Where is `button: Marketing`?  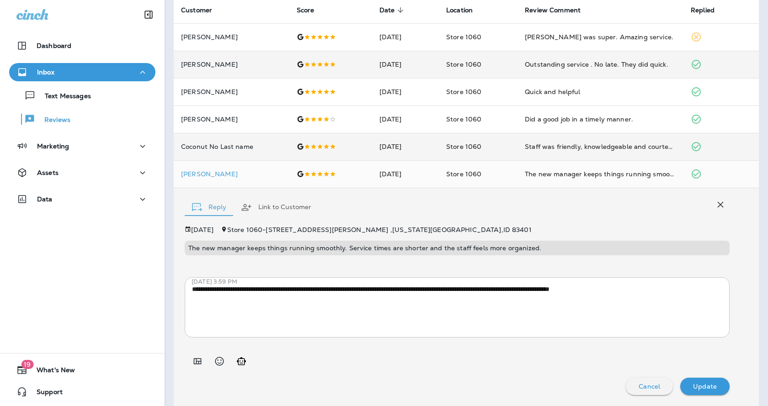 button: Marketing is located at coordinates (82, 146).